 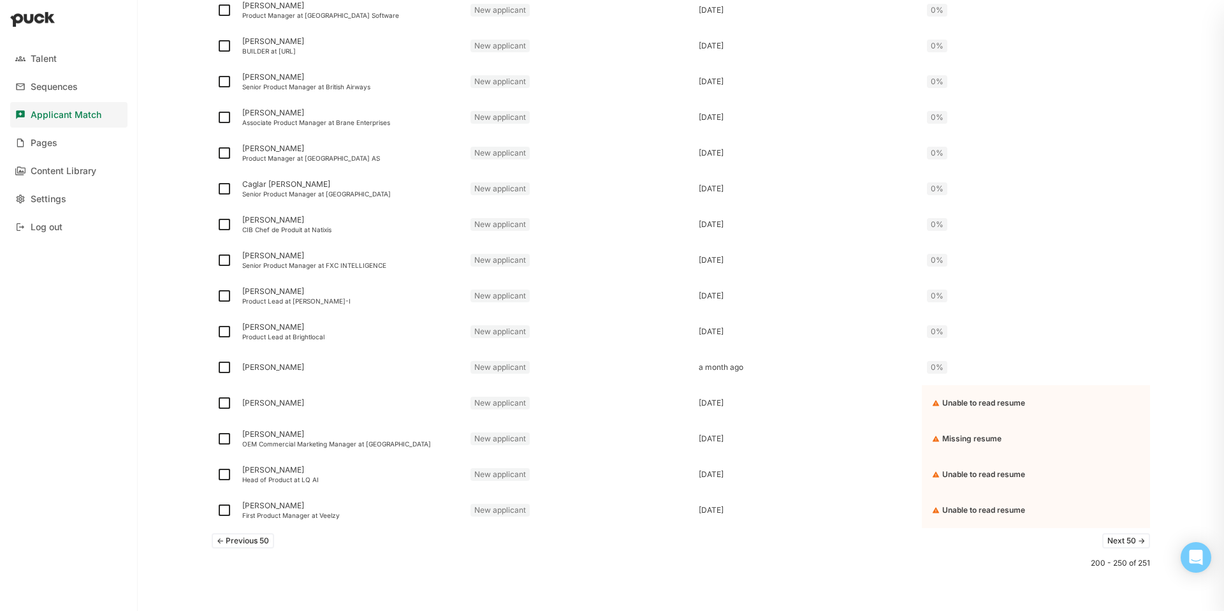 I want to click on div: Missing resume, so click(x=971, y=438).